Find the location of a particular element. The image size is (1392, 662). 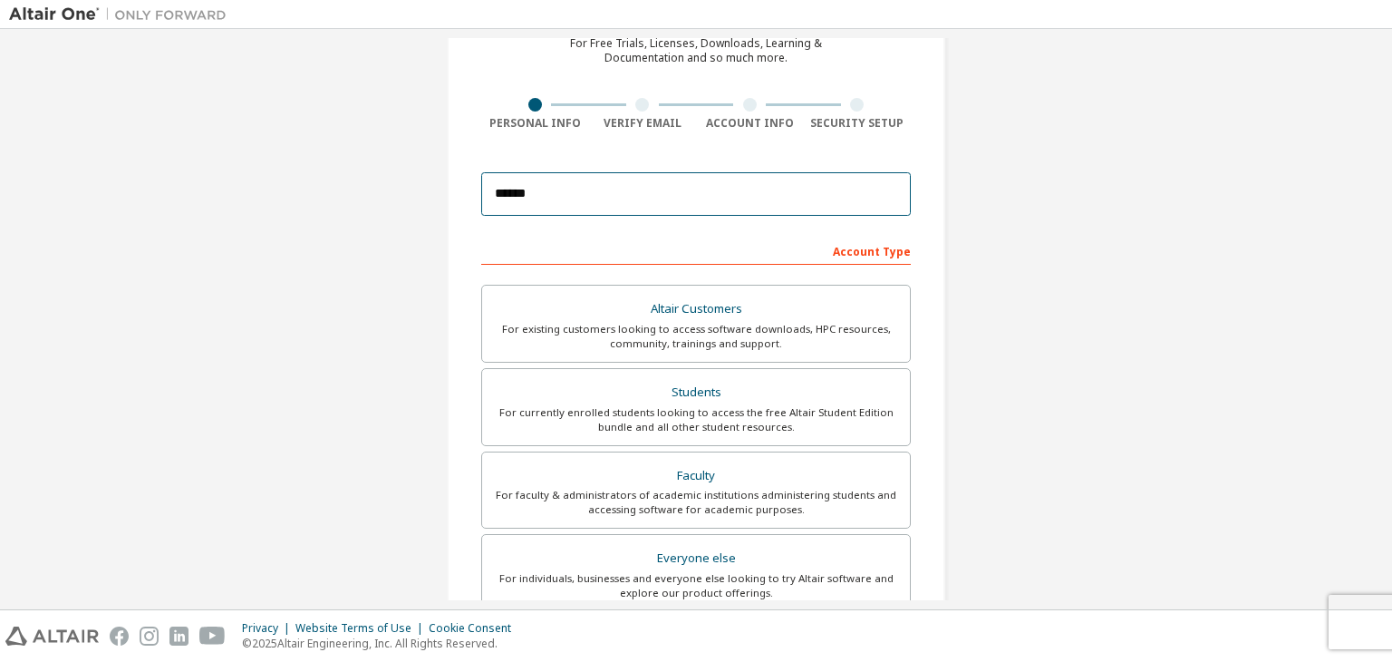

div: Faculty is located at coordinates (696, 476).